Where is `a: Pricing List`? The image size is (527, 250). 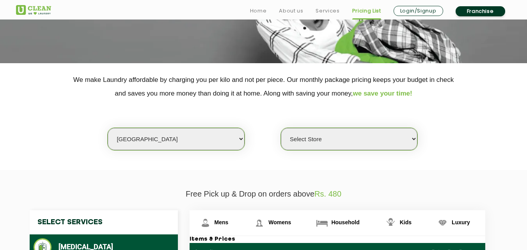
a: Pricing List is located at coordinates (367, 11).